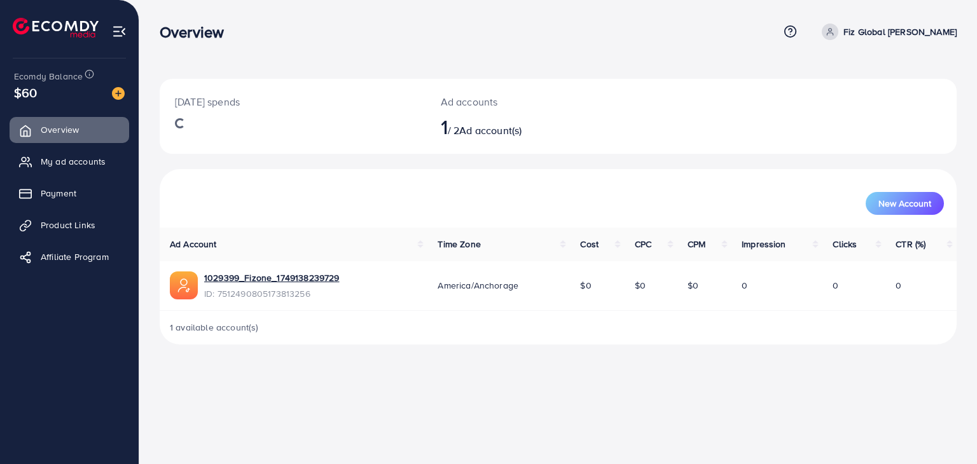 The image size is (977, 464). Describe the element at coordinates (444, 127) in the screenshot. I see `span: 1` at that location.